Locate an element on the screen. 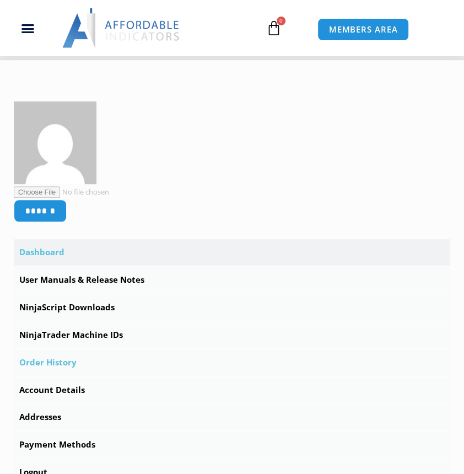 Image resolution: width=464 pixels, height=474 pixels. a: MEMBERS AREA is located at coordinates (363, 29).